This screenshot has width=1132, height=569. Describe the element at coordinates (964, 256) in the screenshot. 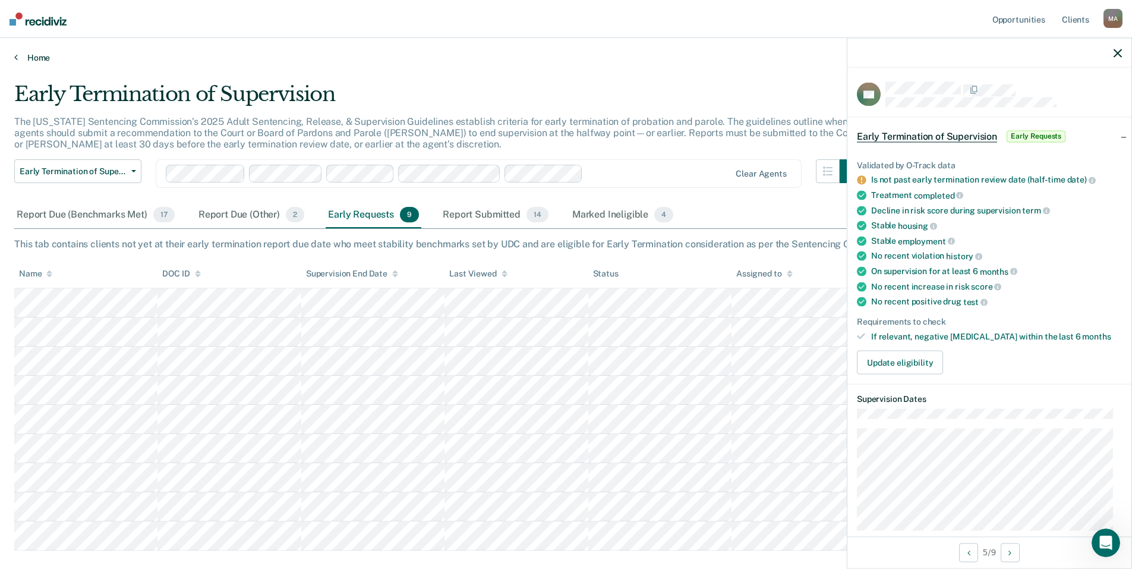

I see `span: history` at that location.